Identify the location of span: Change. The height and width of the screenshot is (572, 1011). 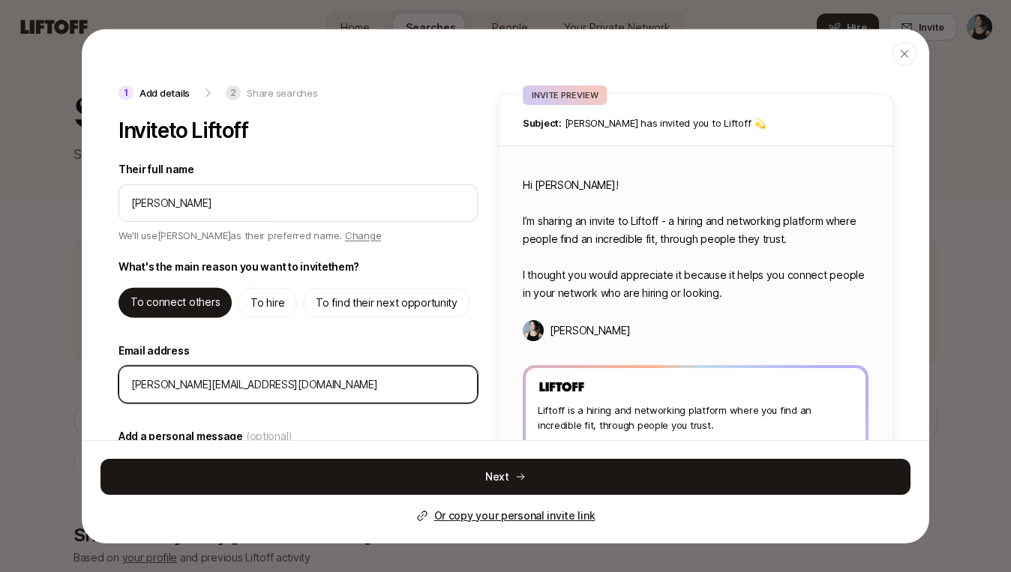
(363, 235).